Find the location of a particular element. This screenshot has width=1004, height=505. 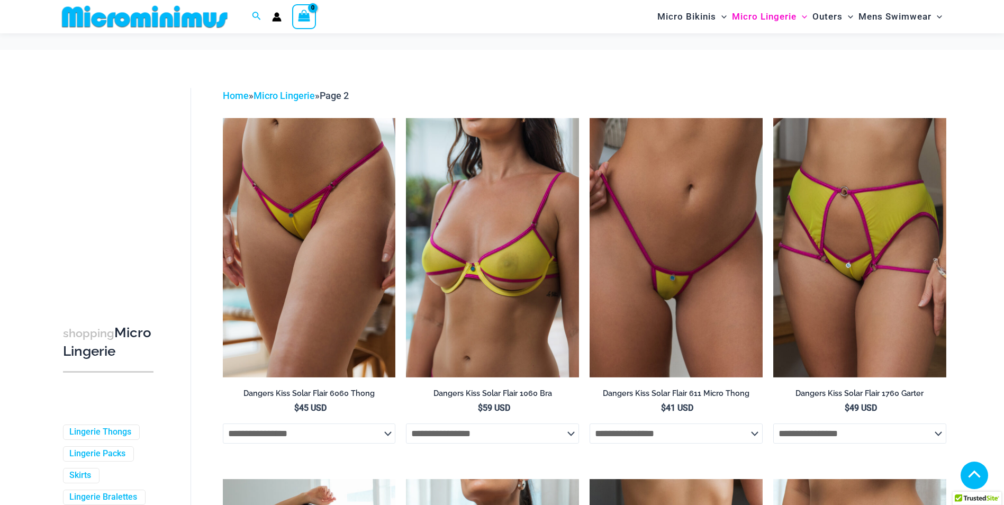

h2: Dangers Kiss Solar Flair 611 Micro Thong is located at coordinates (676, 393).